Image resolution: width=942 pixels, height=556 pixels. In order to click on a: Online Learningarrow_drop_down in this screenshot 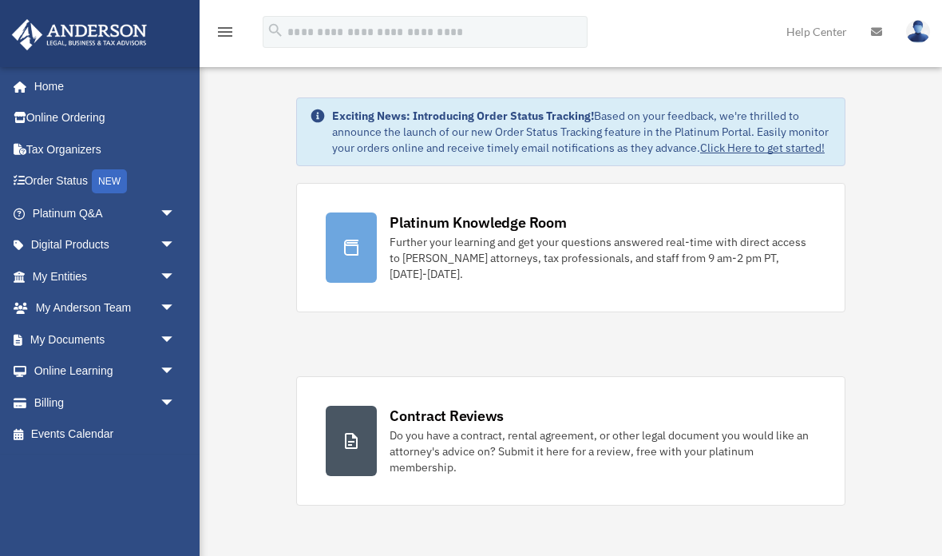, I will do `click(105, 371)`.